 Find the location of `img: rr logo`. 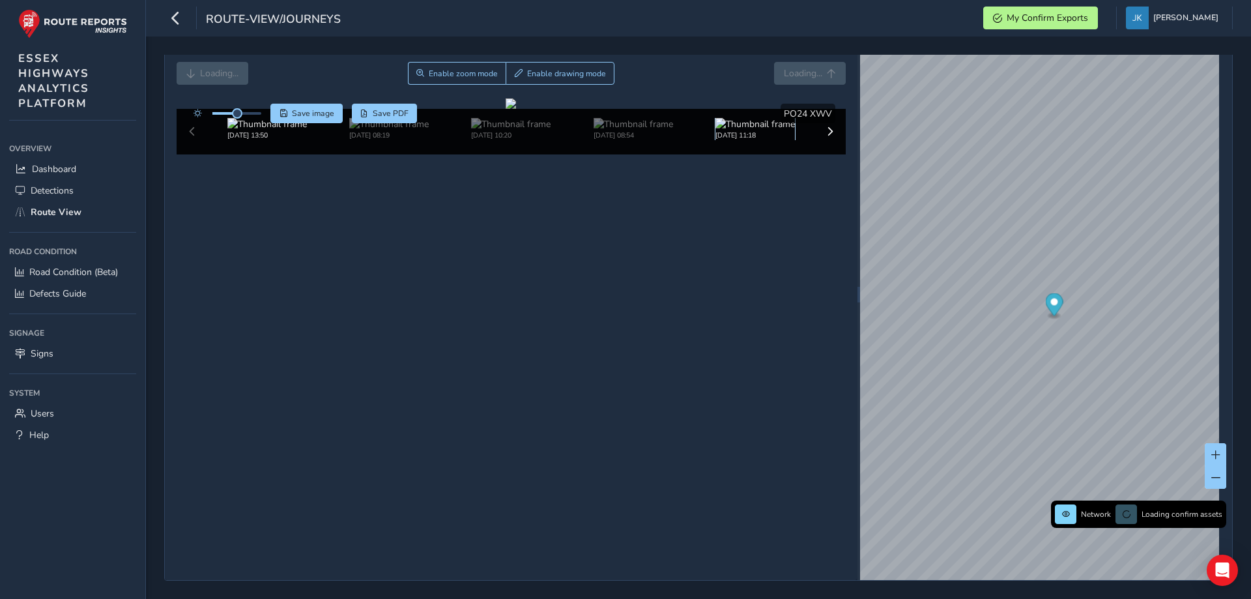

img: rr logo is located at coordinates (72, 23).